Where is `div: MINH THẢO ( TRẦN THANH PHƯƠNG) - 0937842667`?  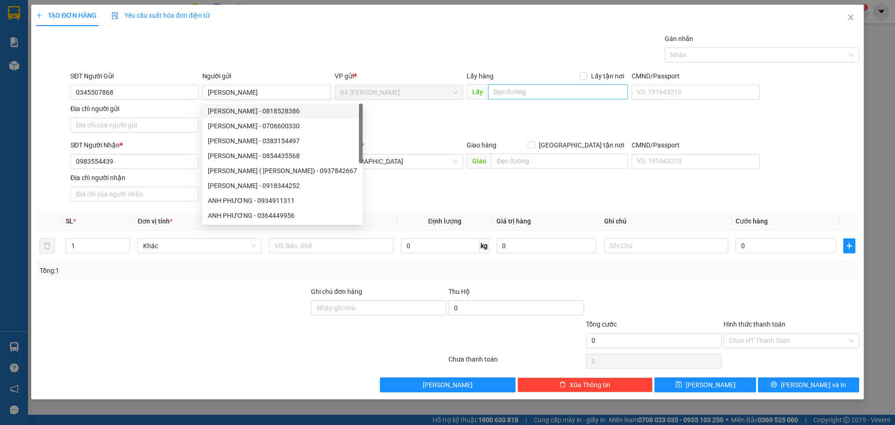
div: MINH THẢO ( TRẦN THANH PHƯƠNG) - 0937842667 is located at coordinates (282, 171).